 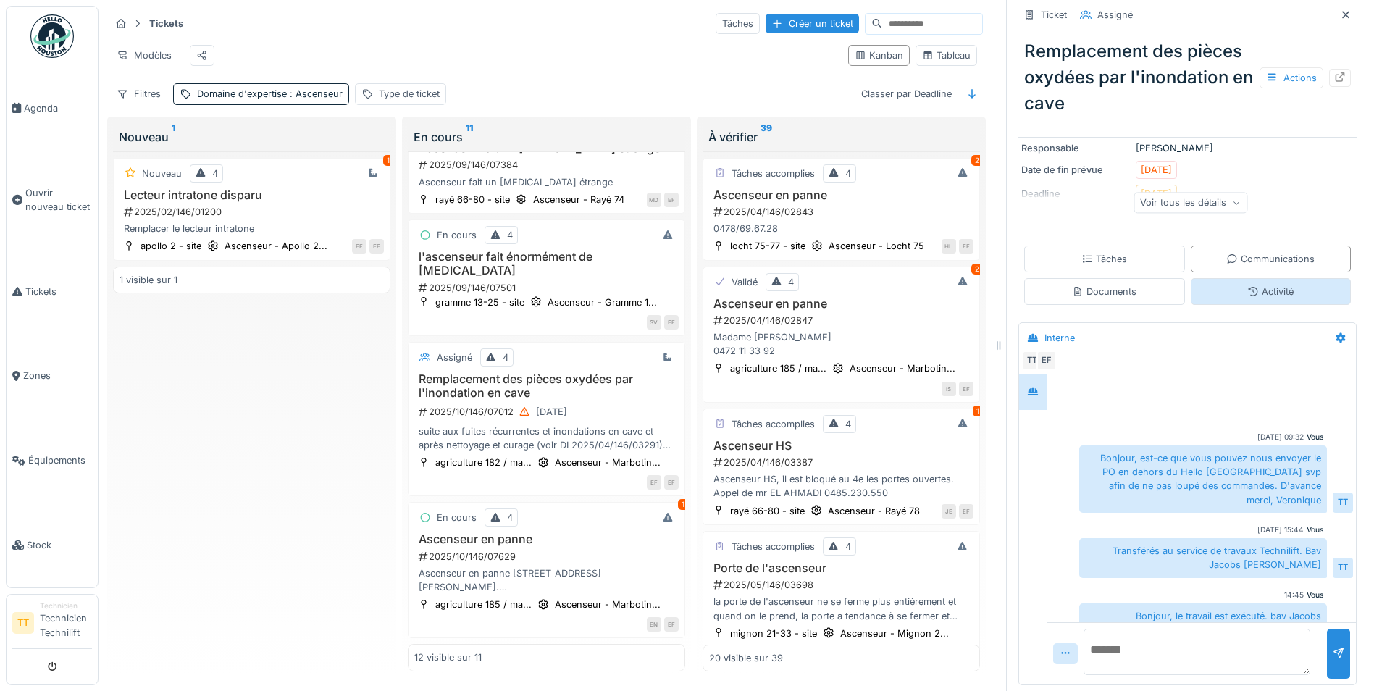 What do you see at coordinates (873, 510) in the screenshot?
I see `div: Ascenseur - Rayé 78` at bounding box center [873, 510].